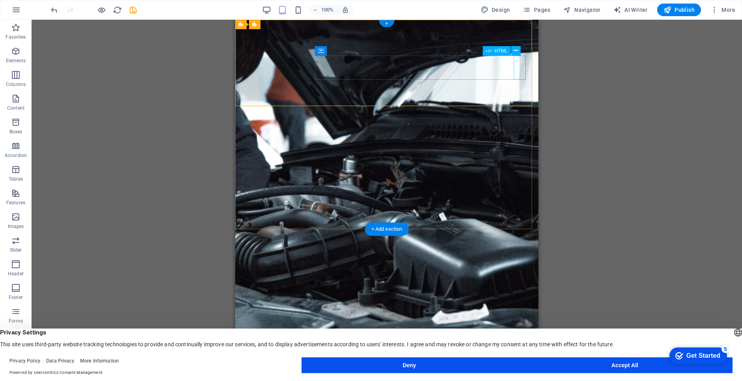 Image resolution: width=742 pixels, height=381 pixels. Describe the element at coordinates (323, 10) in the screenshot. I see `button: 100%` at that location.